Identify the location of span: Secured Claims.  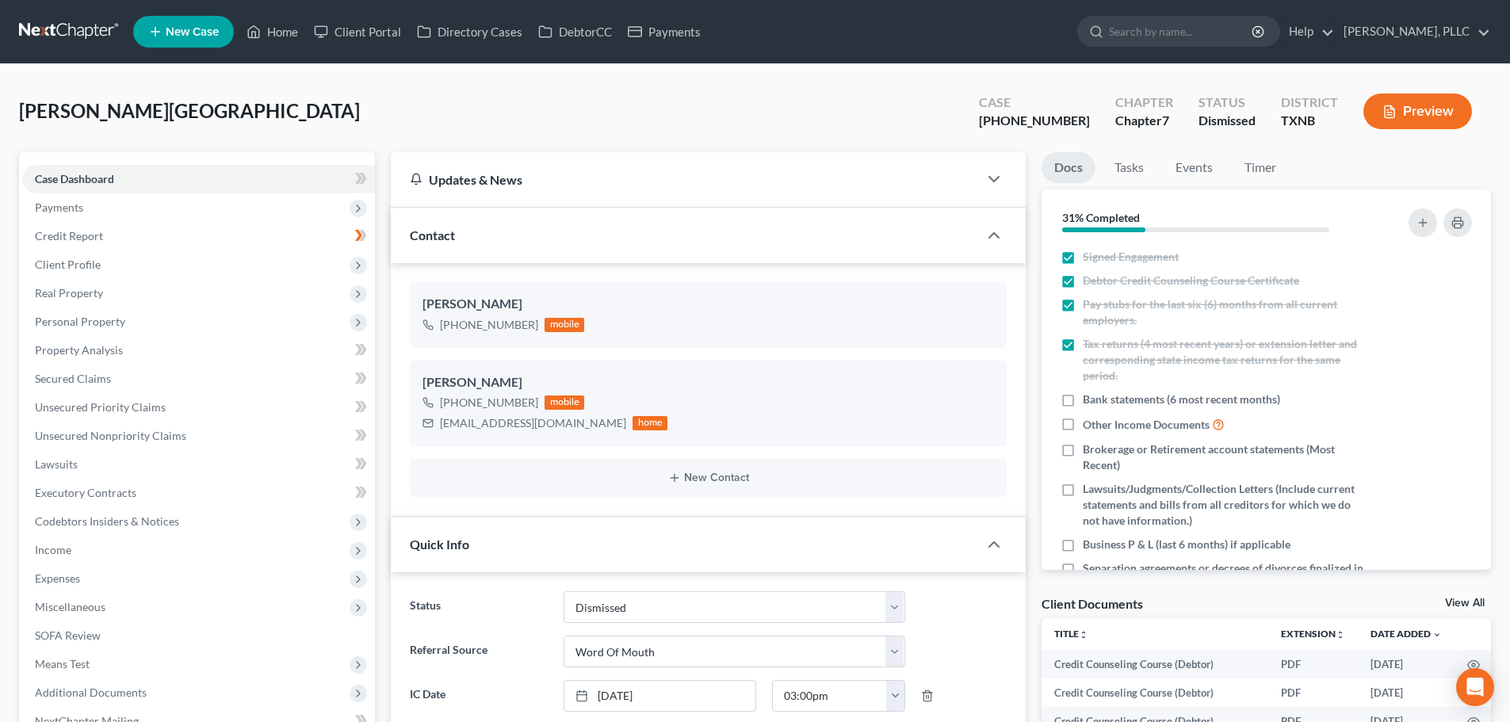
(73, 378).